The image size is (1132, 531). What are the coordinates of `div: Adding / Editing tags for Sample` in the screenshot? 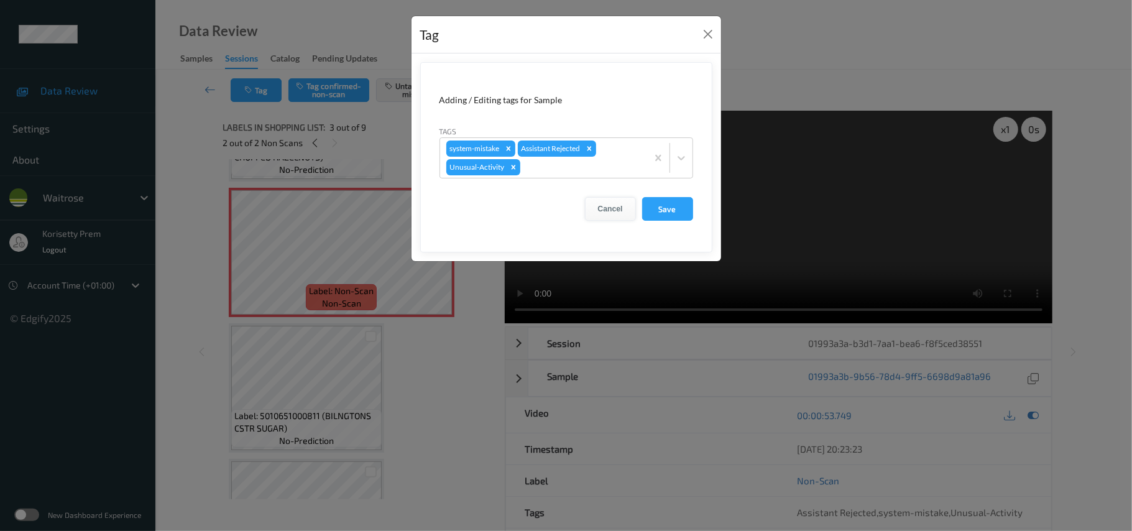 It's located at (566, 100).